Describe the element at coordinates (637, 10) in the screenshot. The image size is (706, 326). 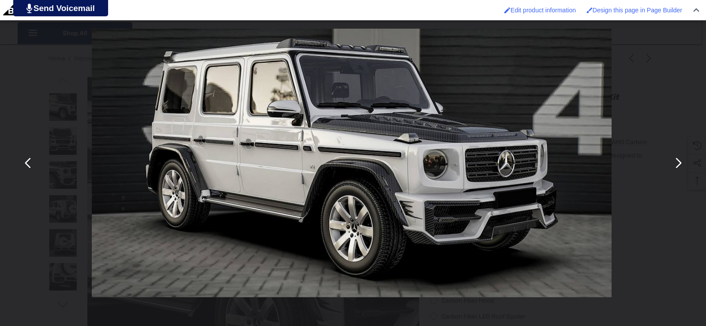
I see `span: Design this page in Page Builder` at that location.